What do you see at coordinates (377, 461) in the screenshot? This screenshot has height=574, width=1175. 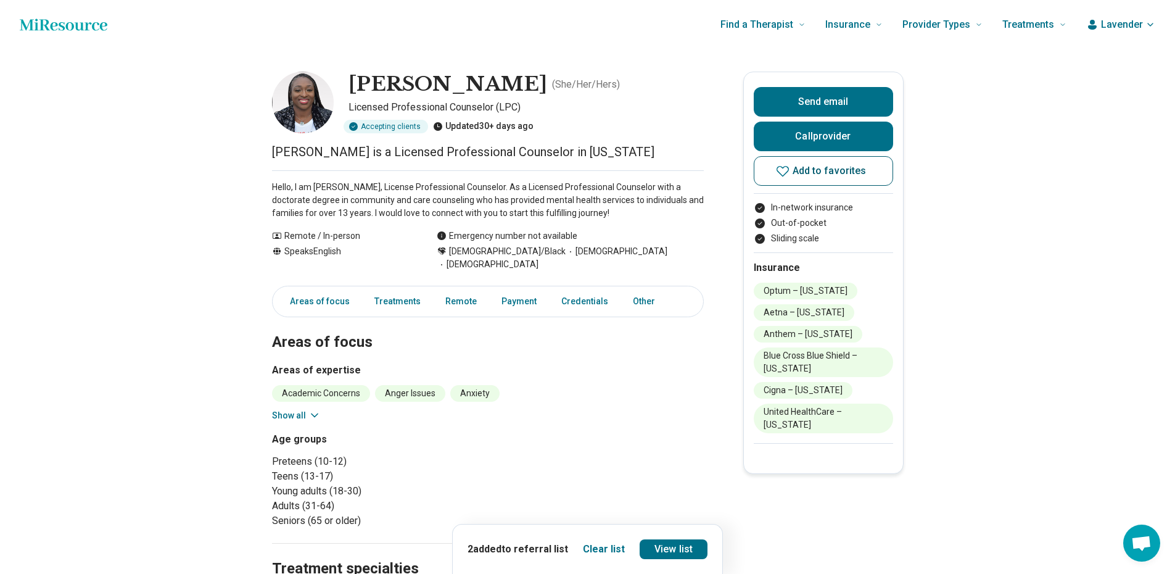 I see `li: Preteens (10-12)` at bounding box center [377, 461].